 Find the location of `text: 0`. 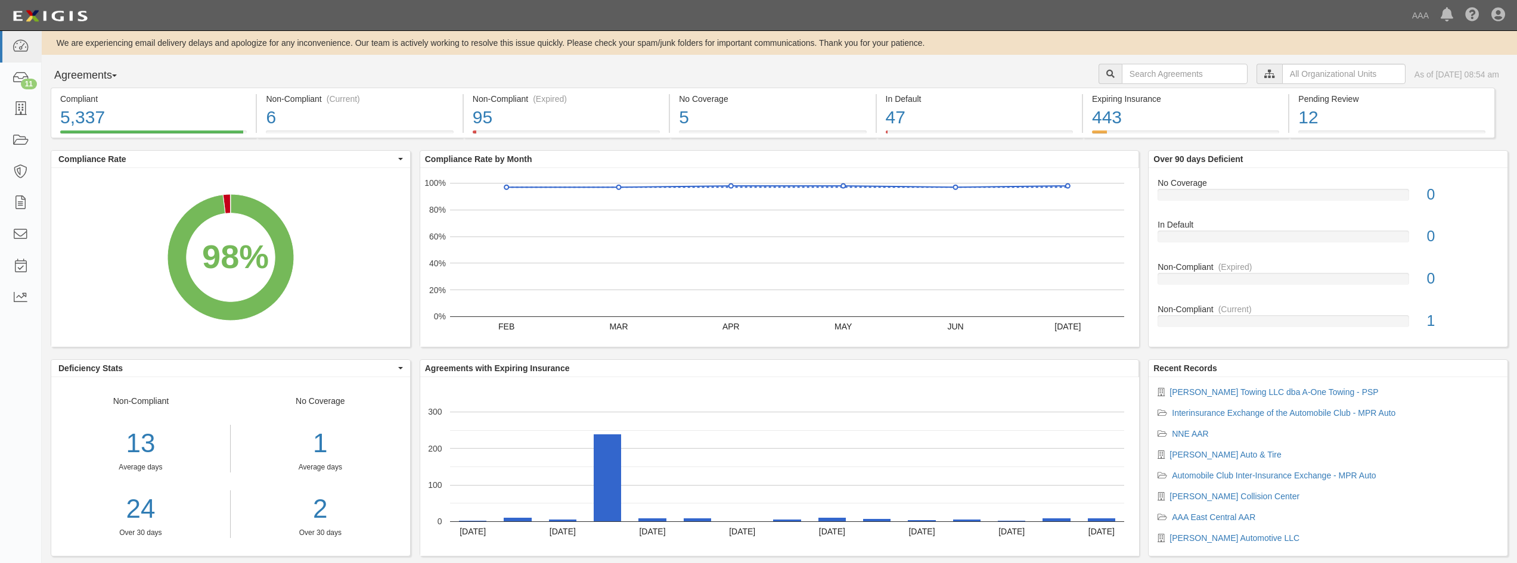

text: 0 is located at coordinates (439, 522).